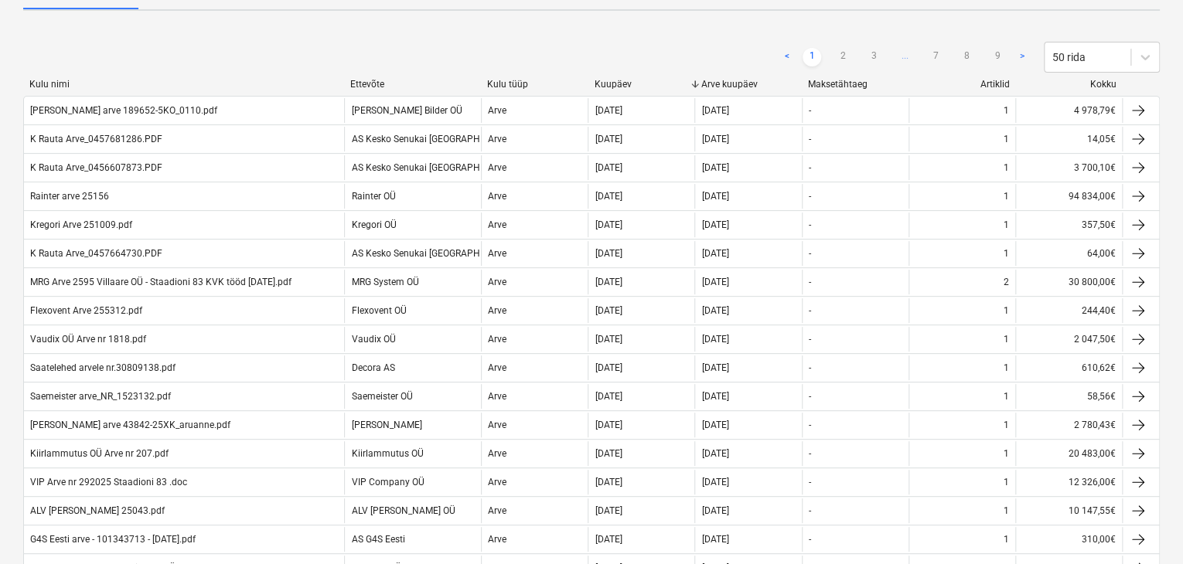 The image size is (1183, 564). Describe the element at coordinates (1068, 425) in the screenshot. I see `div: 2 780,43€` at that location.